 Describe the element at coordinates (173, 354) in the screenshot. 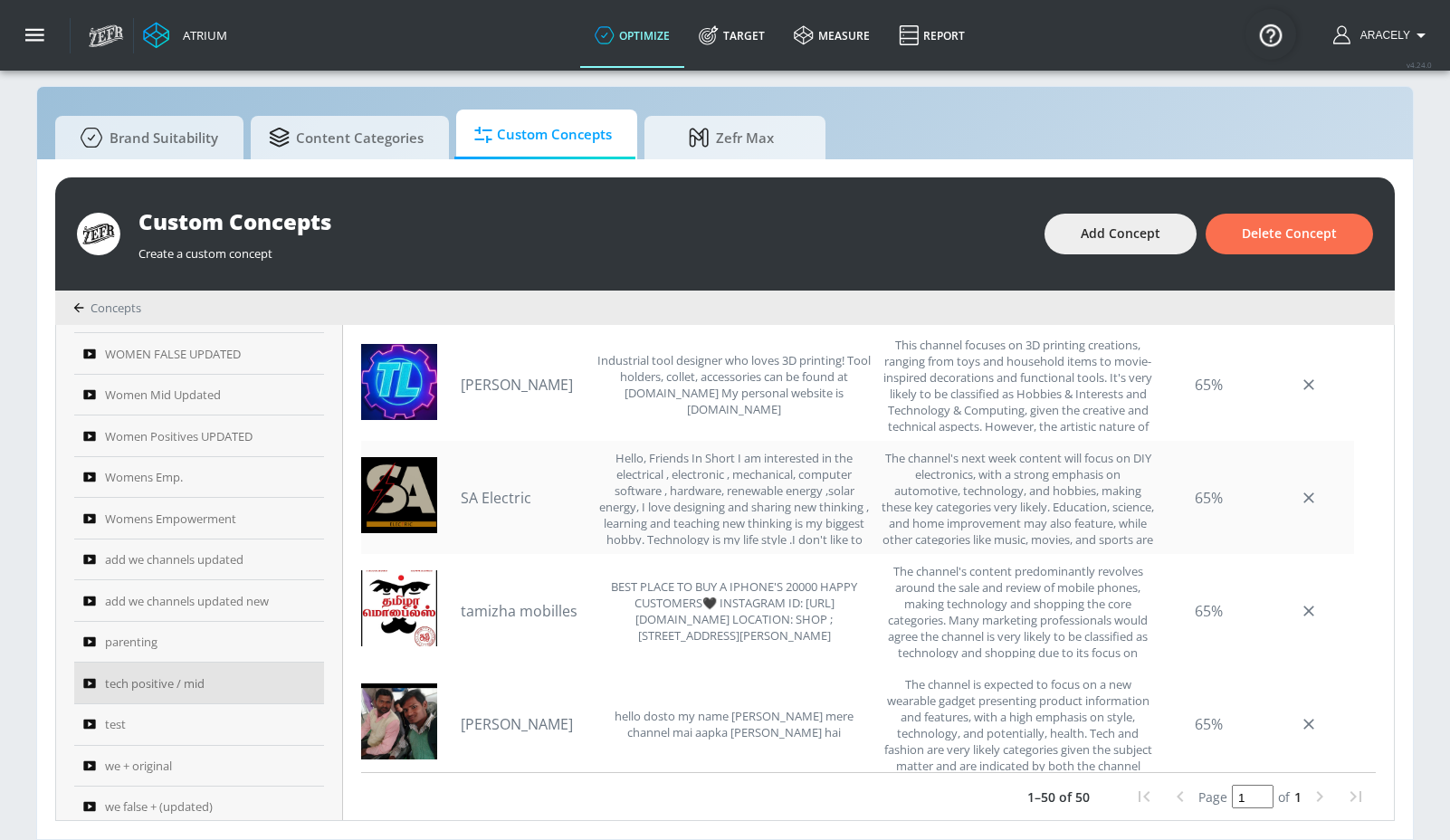

I see `span: WOMEN FALSE UPDATED` at that location.